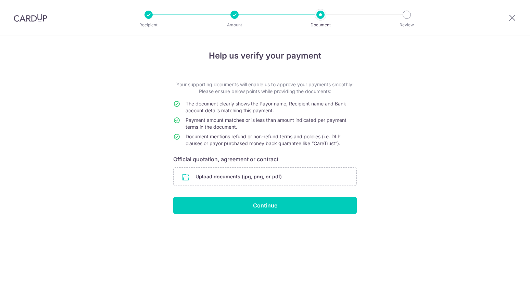 Image resolution: width=530 pixels, height=304 pixels. Describe the element at coordinates (265, 177) in the screenshot. I see `div: Upload documents (jpg, png, or pdf)` at that location.